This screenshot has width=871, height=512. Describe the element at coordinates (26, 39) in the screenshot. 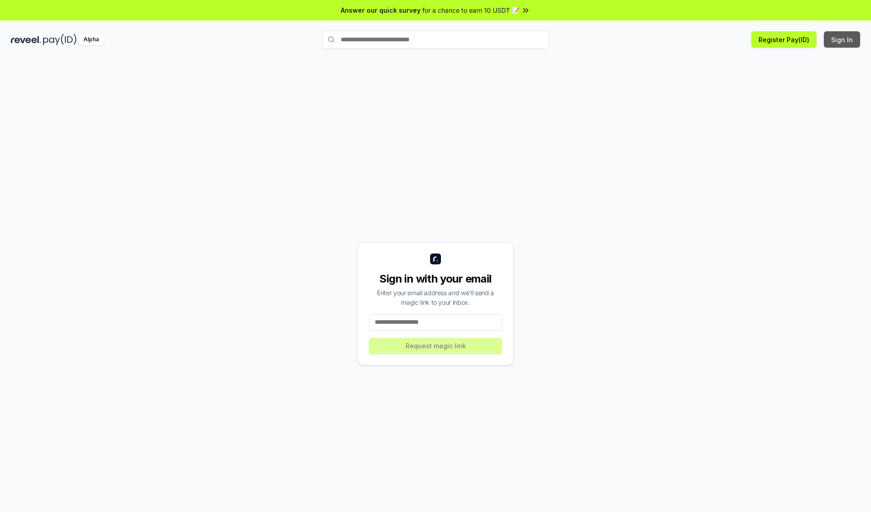

I see `img: reveel_dark` at that location.